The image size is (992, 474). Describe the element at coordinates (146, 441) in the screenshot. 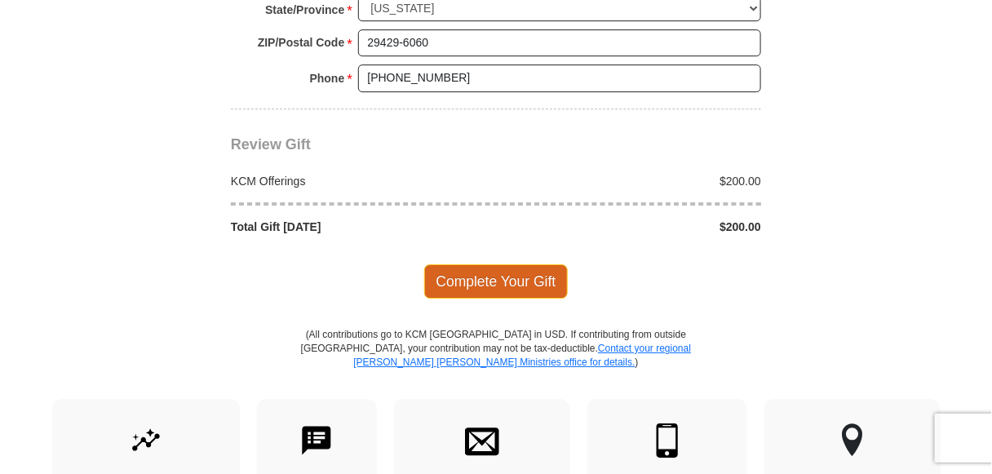

I see `img: give-by-stock.svg` at that location.